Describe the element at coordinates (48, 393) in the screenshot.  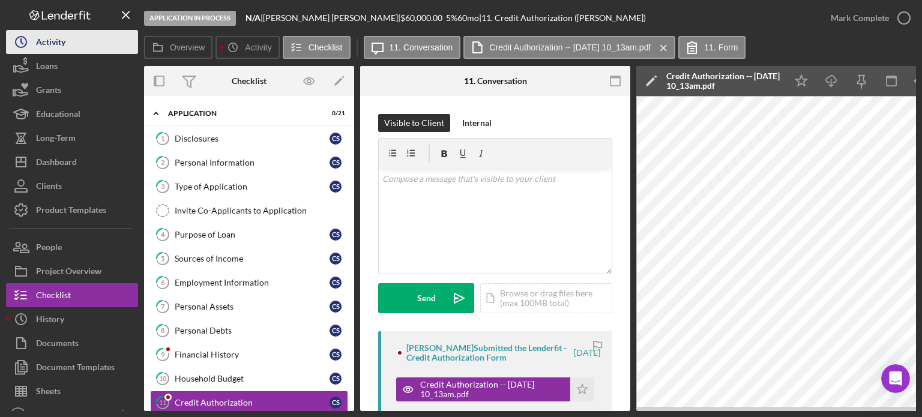
I see `div: Sheets` at that location.